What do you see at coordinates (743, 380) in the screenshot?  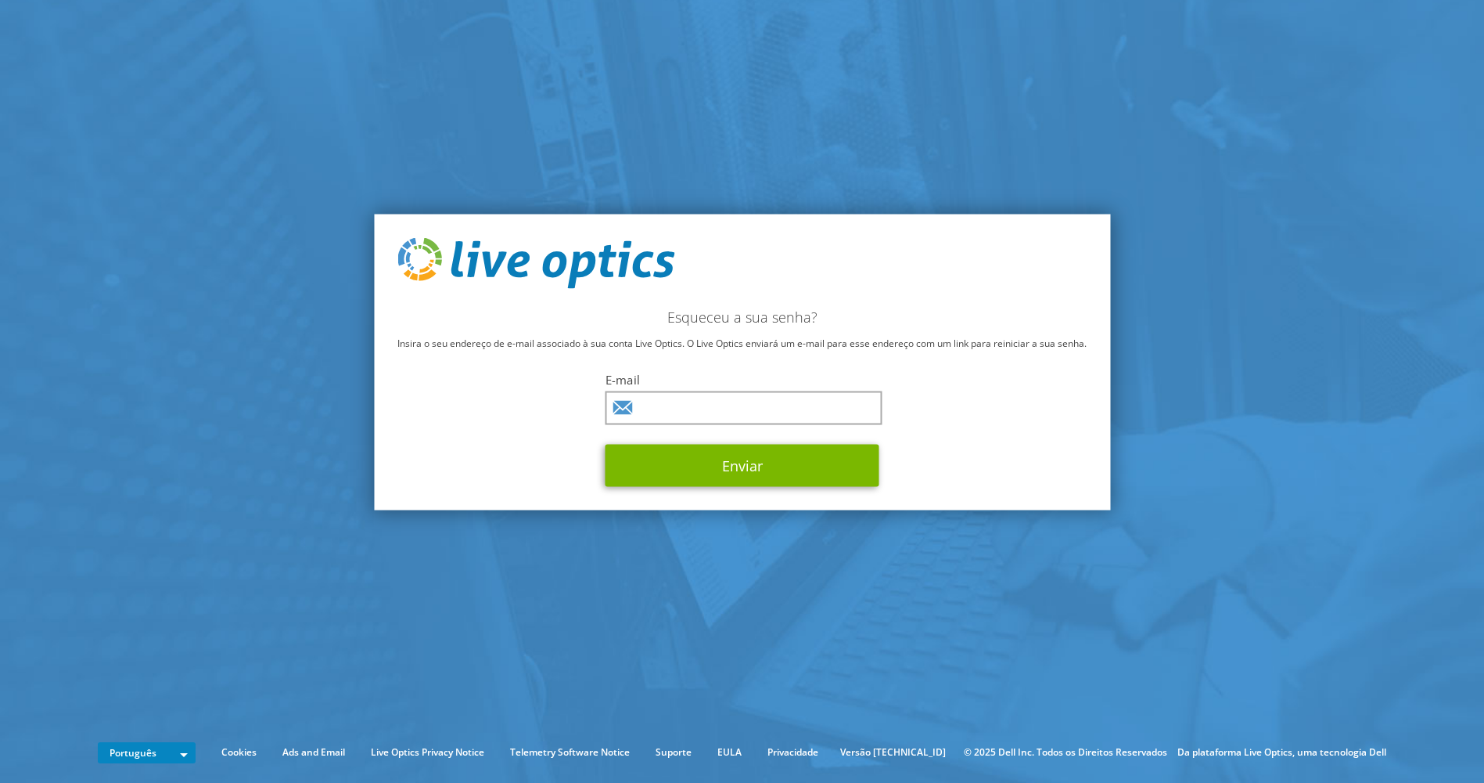 I see `label: E-mail` at bounding box center [743, 380].